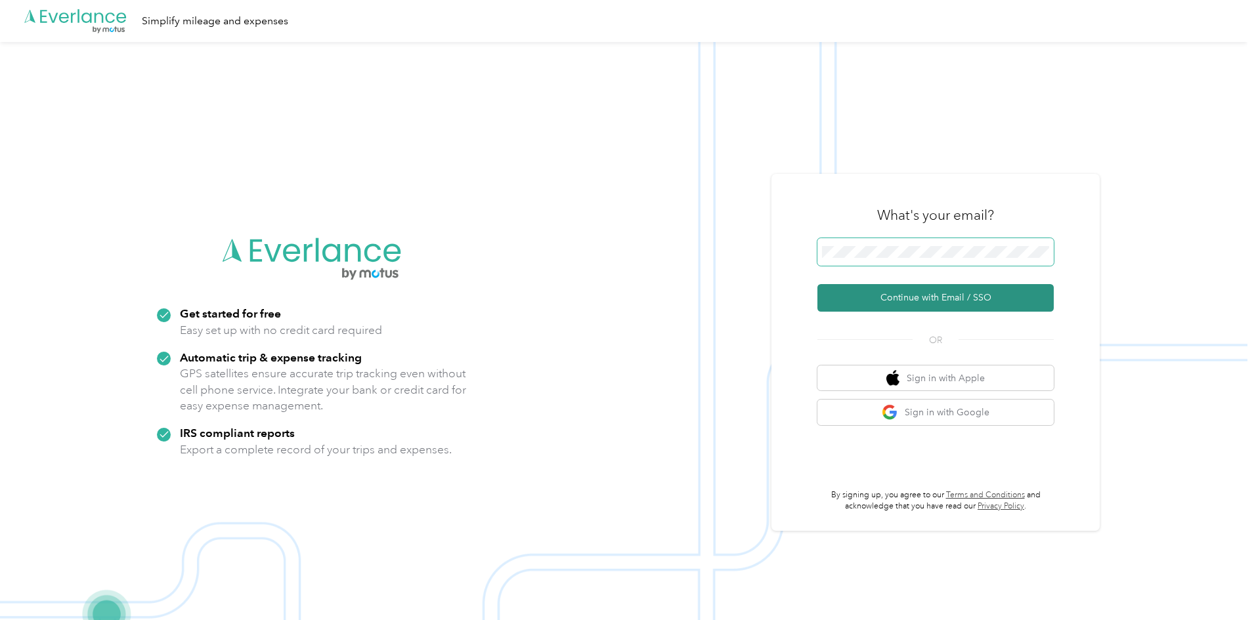 This screenshot has width=1254, height=620. What do you see at coordinates (936, 298) in the screenshot?
I see `button: Continue with Email / SSO` at bounding box center [936, 298].